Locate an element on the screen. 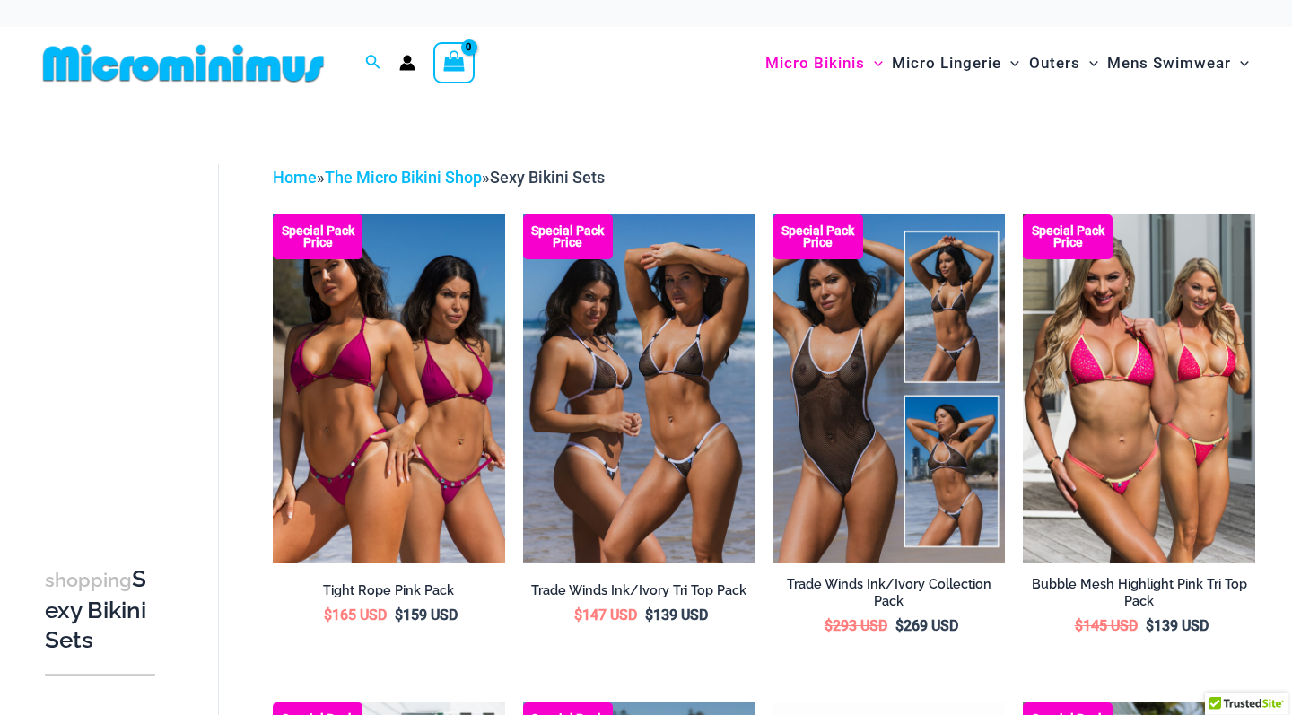  a: View Shopping Cart, empty is located at coordinates (454, 63).